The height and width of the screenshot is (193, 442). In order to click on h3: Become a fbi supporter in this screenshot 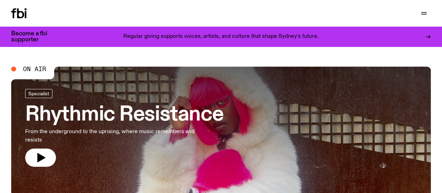, I will do `click(34, 37)`.